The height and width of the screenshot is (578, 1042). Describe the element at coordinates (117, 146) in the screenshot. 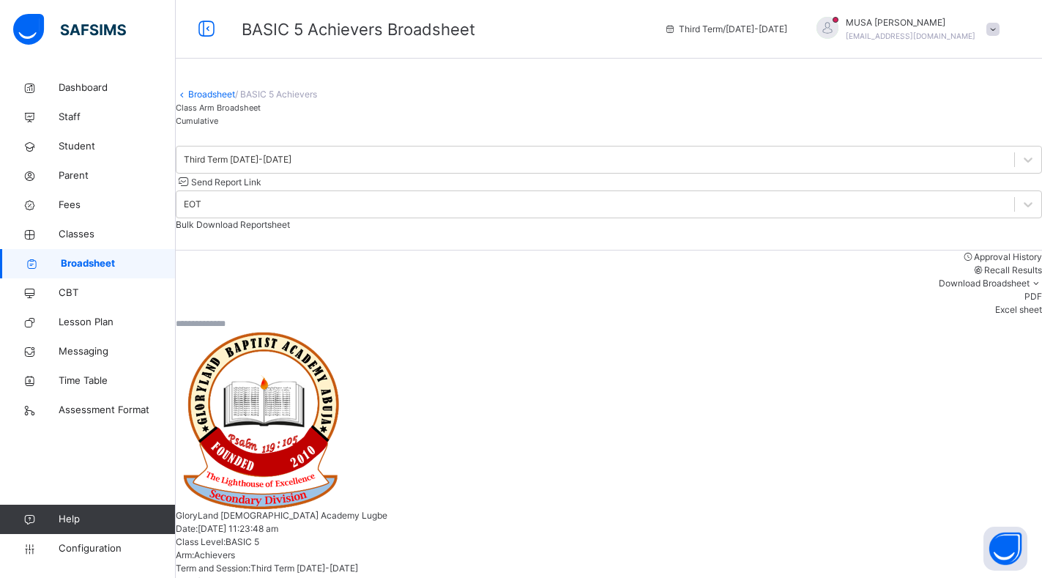

I see `span: Student` at that location.